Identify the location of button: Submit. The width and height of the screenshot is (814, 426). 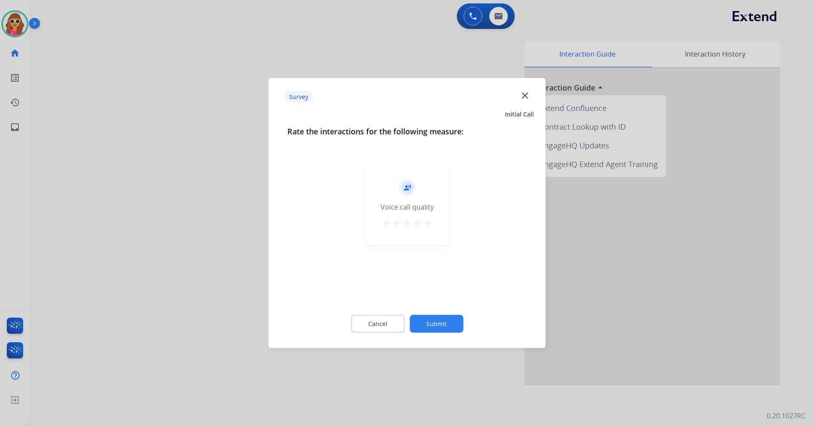
(436, 324).